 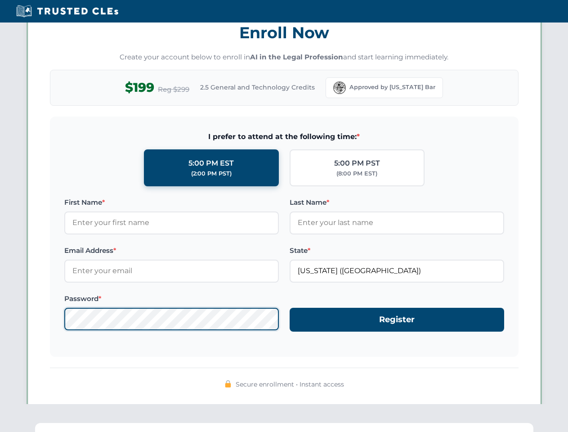 What do you see at coordinates (397, 271) in the screenshot?
I see `input: Florida (FL)` at bounding box center [397, 271].